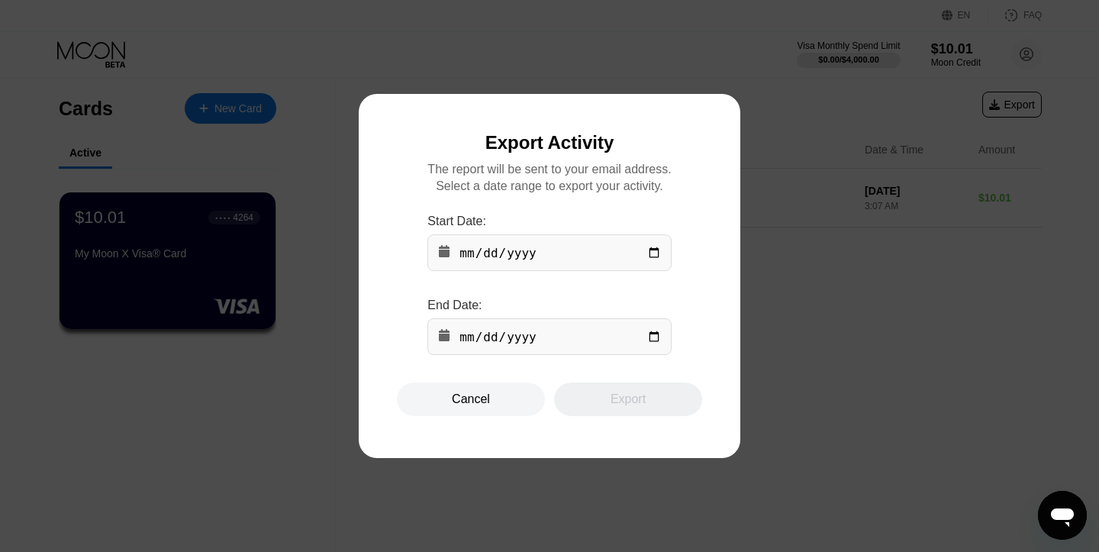 This screenshot has width=1099, height=552. What do you see at coordinates (550, 186) in the screenshot?
I see `div: Select a date range to export your activity.` at bounding box center [550, 186].